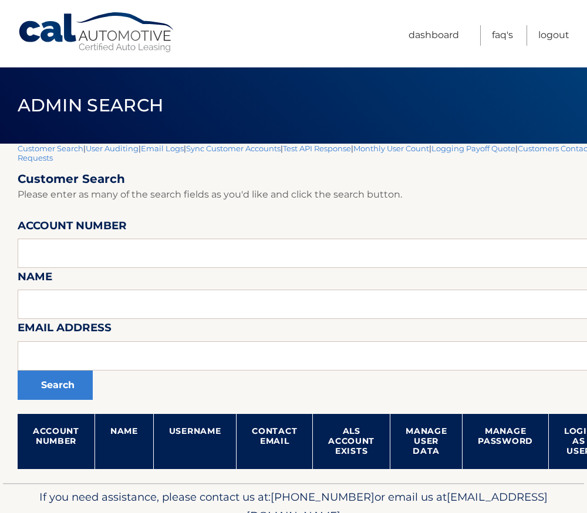  I want to click on span: Admin Search, so click(90, 105).